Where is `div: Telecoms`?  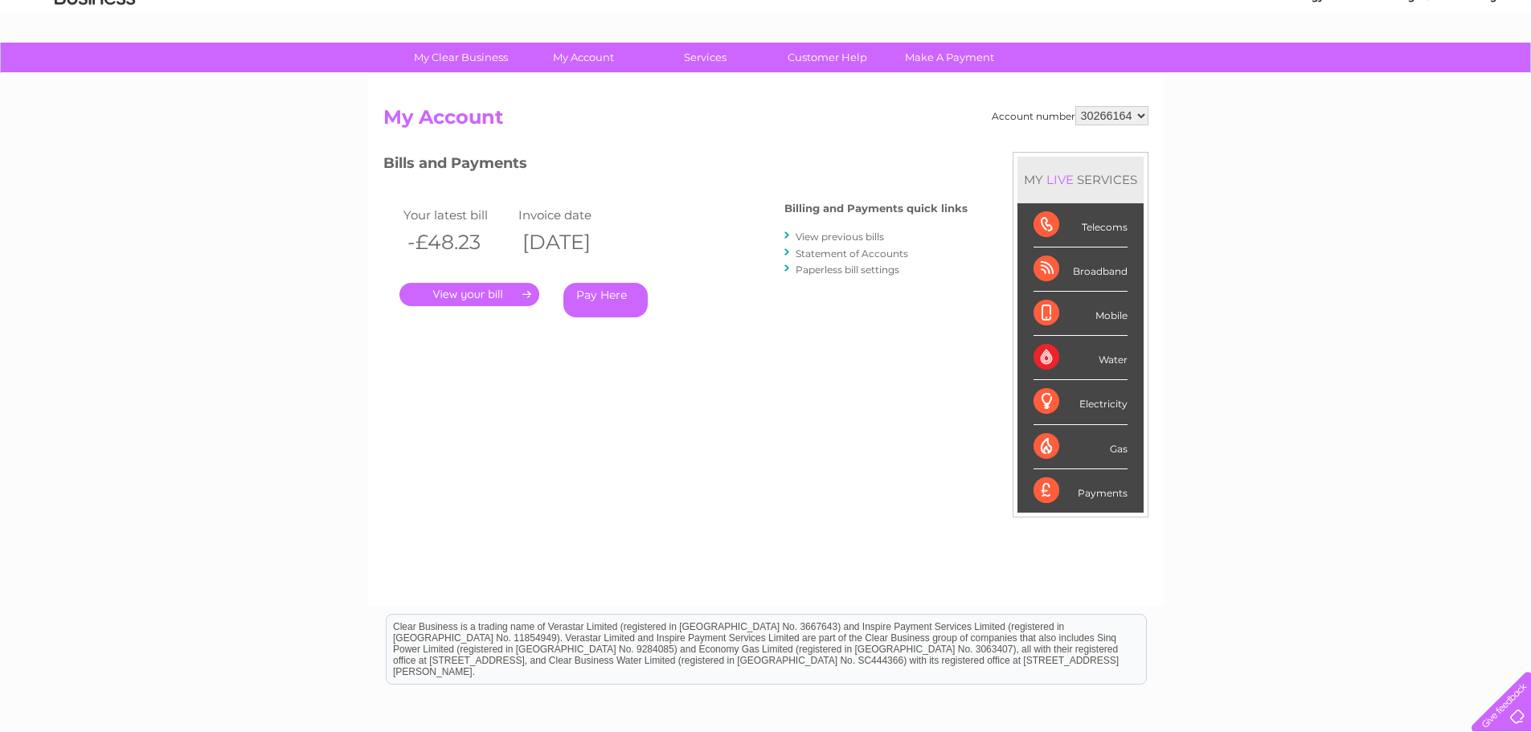
div: Telecoms is located at coordinates (1080, 225).